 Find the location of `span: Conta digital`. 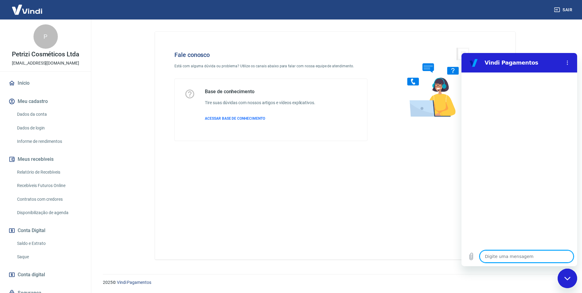

span: Conta digital is located at coordinates (31, 275).